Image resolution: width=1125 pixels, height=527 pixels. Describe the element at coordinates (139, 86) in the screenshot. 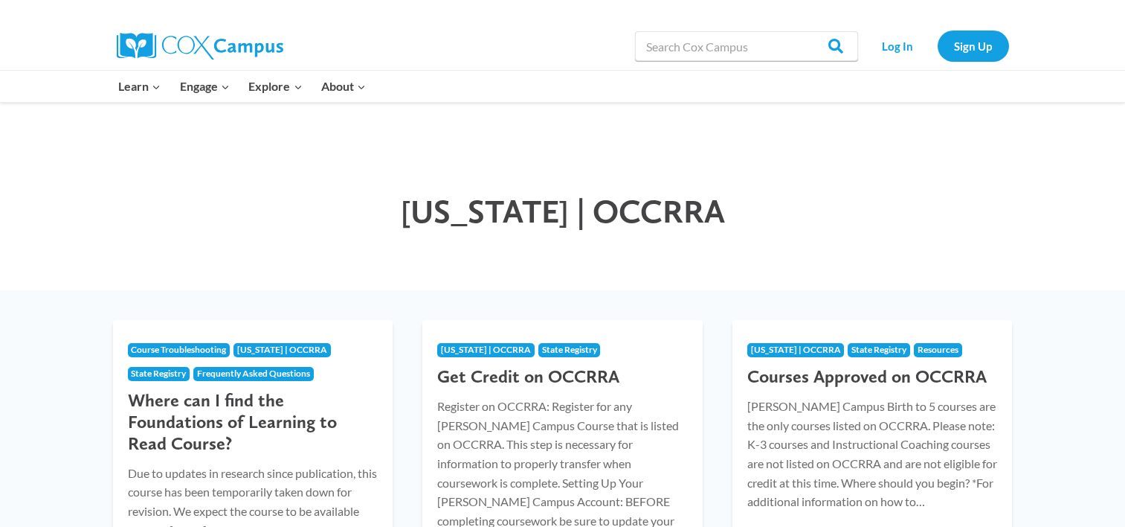

I see `span: Learn` at that location.